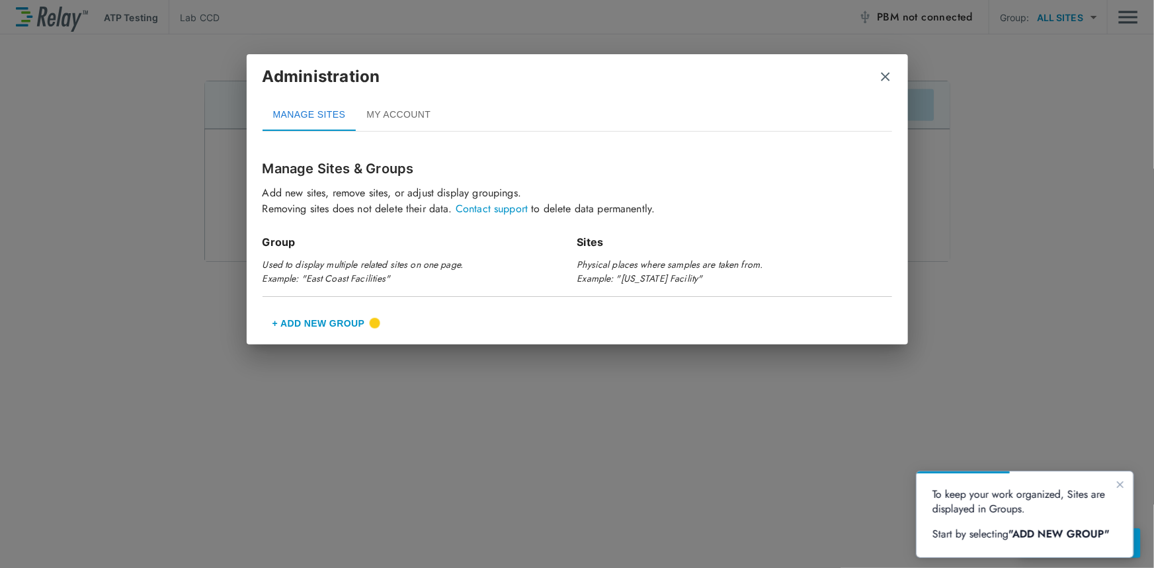  What do you see at coordinates (420, 242) in the screenshot?
I see `p: Group` at bounding box center [420, 242].